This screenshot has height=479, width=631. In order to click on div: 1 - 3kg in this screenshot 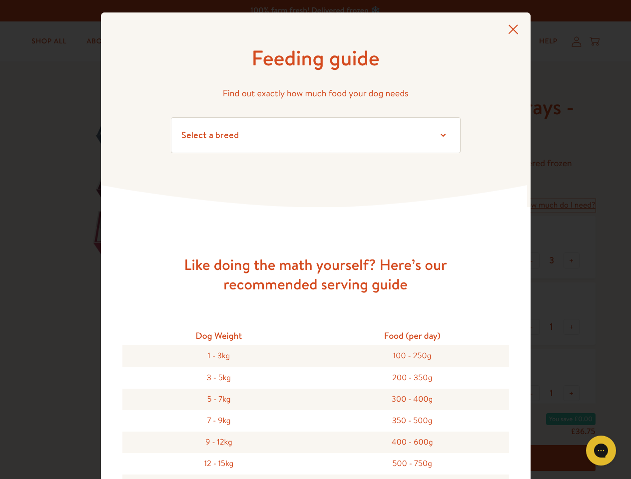, I will do `click(219, 356)`.